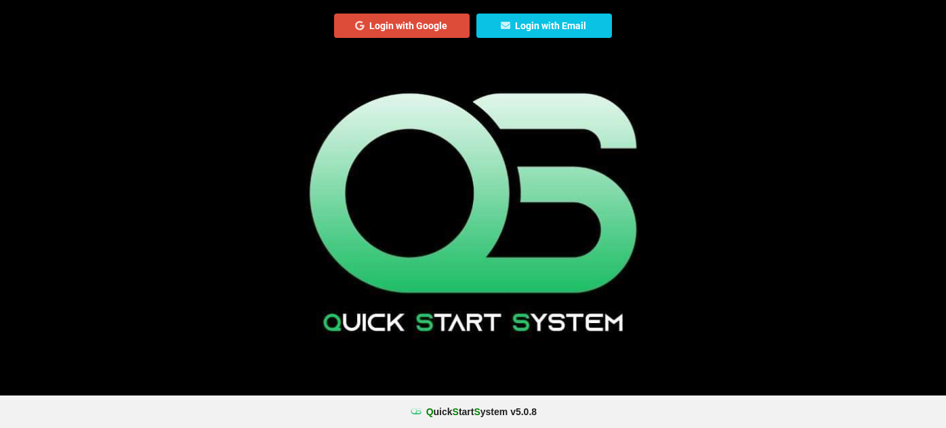 The width and height of the screenshot is (946, 428). Describe the element at coordinates (430, 412) in the screenshot. I see `span: Q` at that location.